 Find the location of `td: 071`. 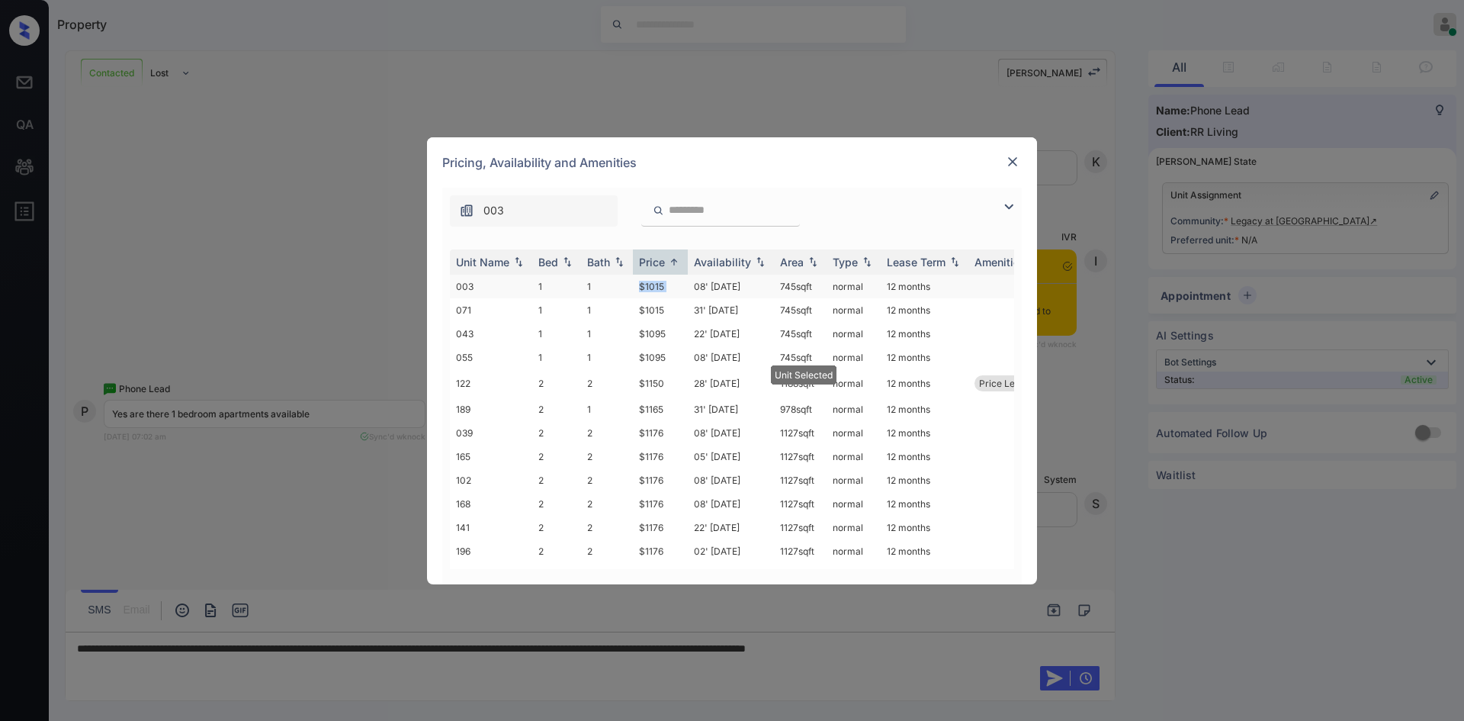

td: 071 is located at coordinates (491, 310).